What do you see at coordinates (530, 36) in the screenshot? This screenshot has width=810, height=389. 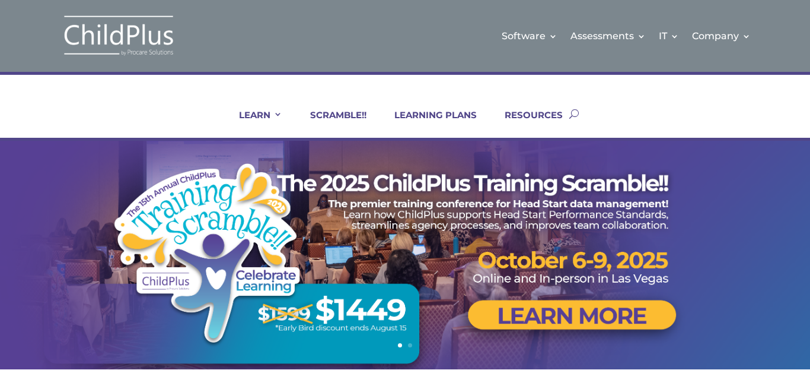 I see `a: Software` at bounding box center [530, 36].